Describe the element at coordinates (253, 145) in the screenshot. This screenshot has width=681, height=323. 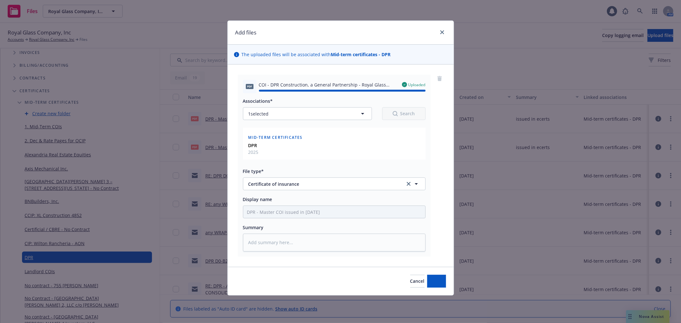
I see `strong: DPR` at that location.